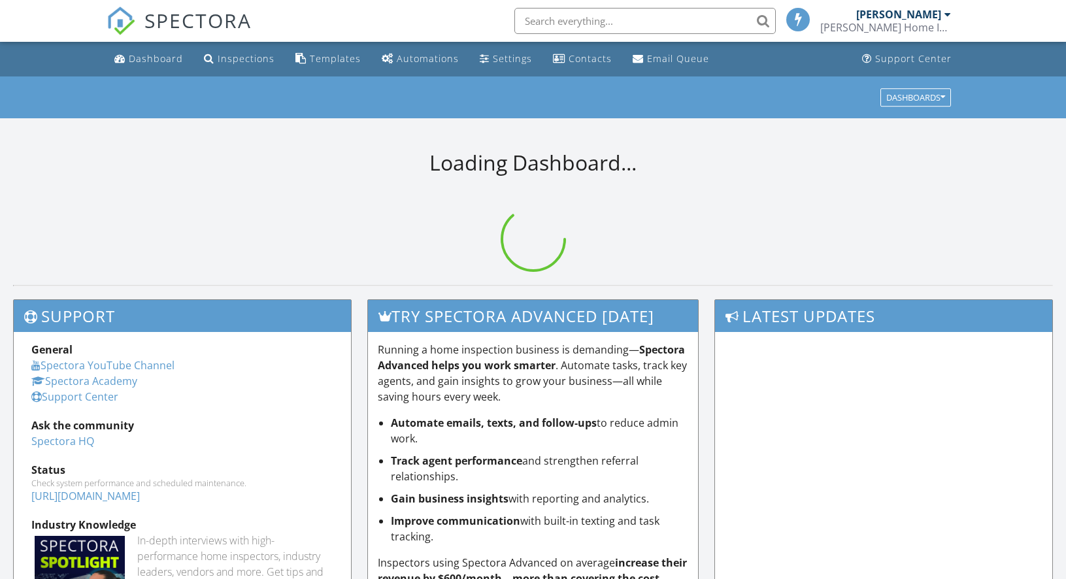 Image resolution: width=1066 pixels, height=579 pixels. Describe the element at coordinates (121, 21) in the screenshot. I see `img: The Best Home Inspection Software - Spectora` at that location.